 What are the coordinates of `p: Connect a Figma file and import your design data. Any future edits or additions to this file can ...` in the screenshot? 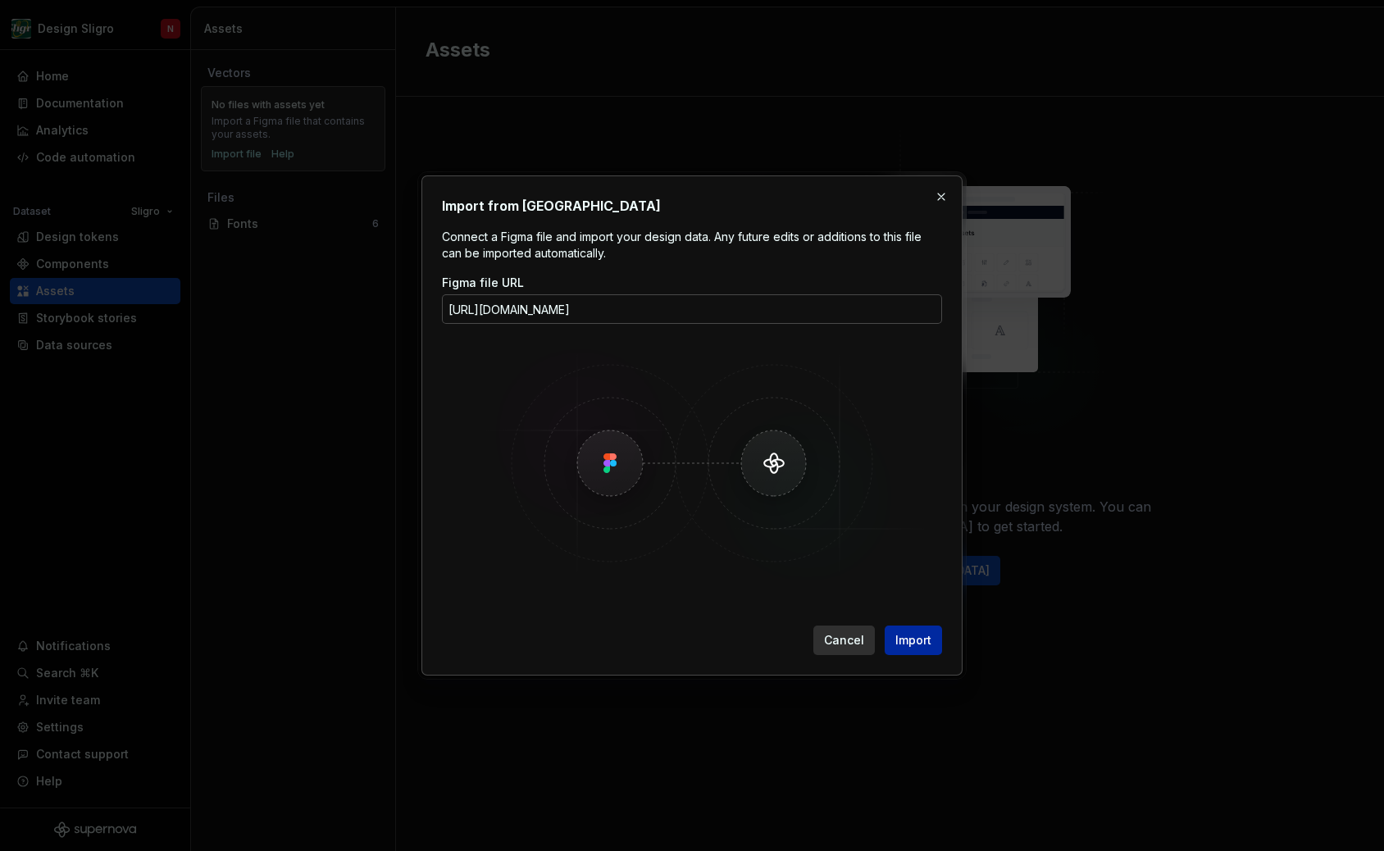 It's located at (692, 245).